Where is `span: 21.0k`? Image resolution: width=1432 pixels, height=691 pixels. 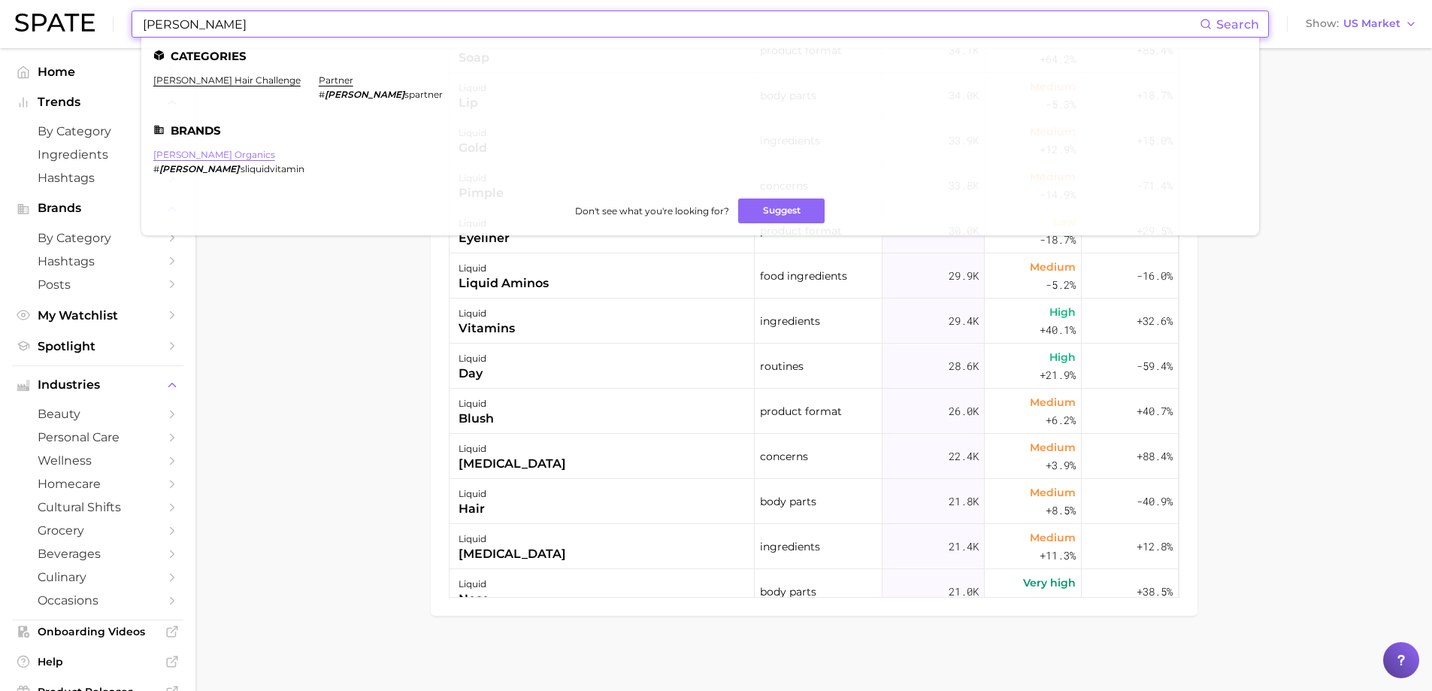
span: 21.0k is located at coordinates (964, 592).